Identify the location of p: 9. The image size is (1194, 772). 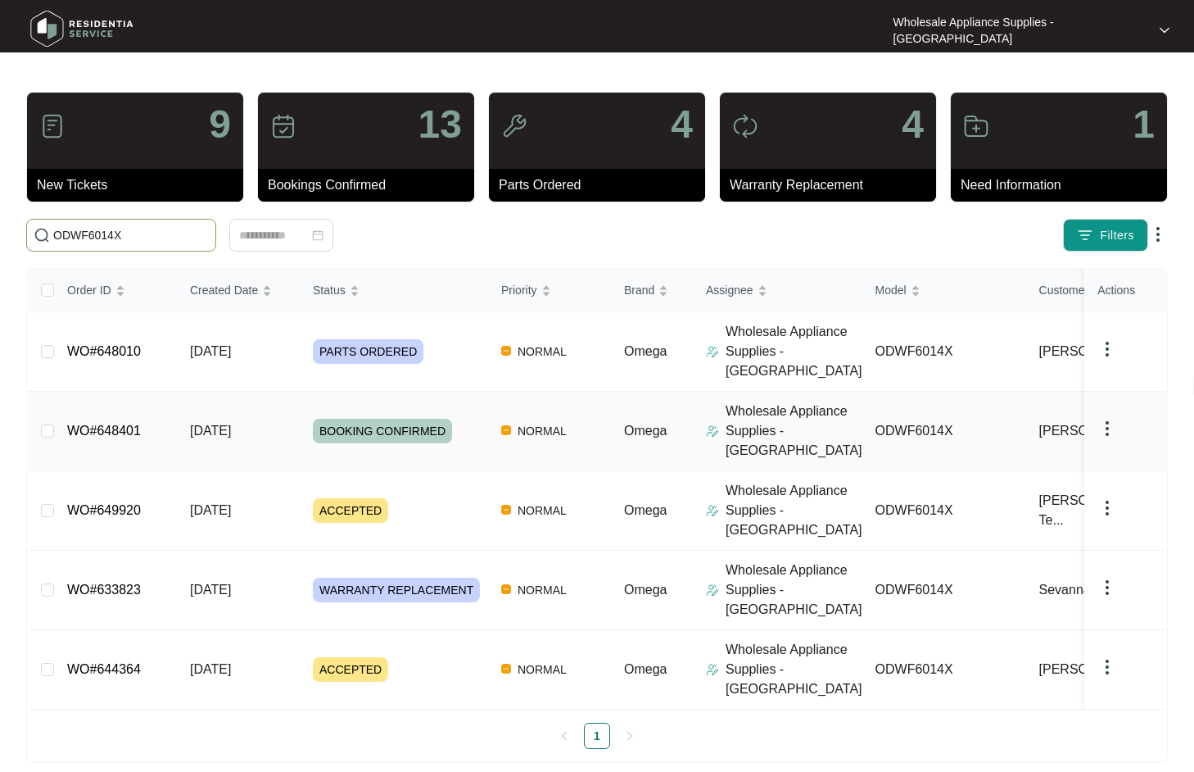
(220, 125).